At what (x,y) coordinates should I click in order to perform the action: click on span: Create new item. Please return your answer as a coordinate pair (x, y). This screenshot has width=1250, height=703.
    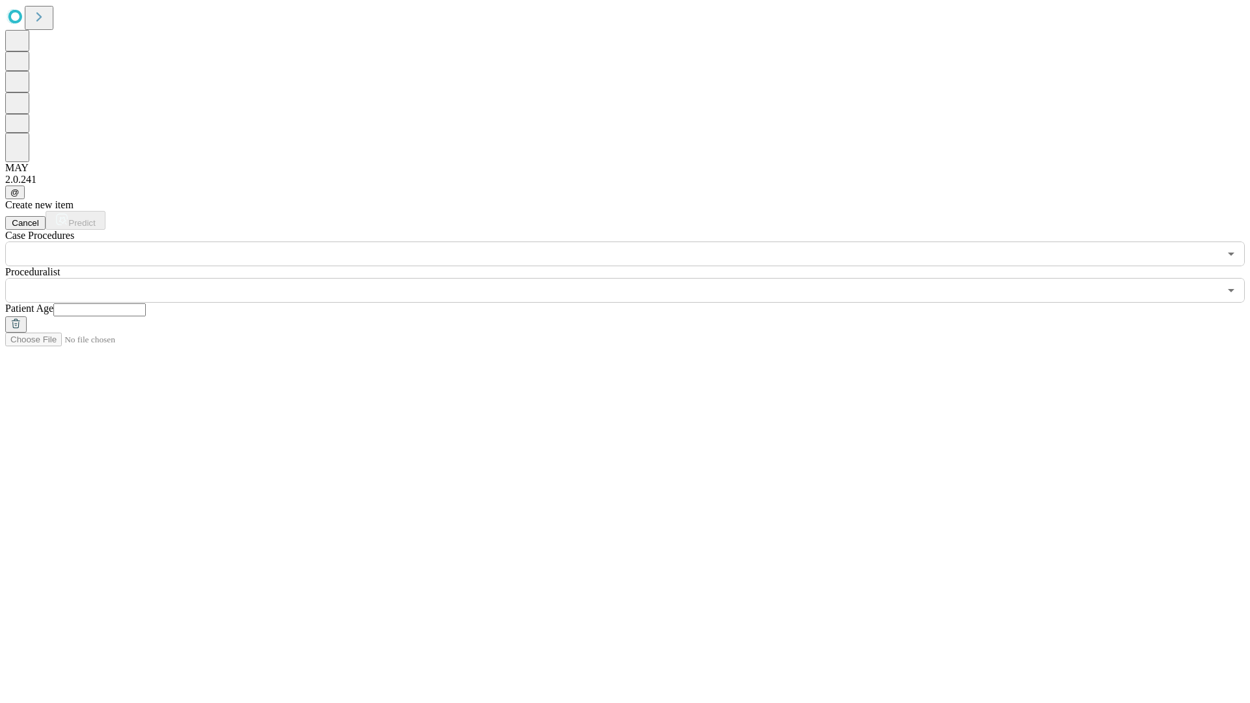
    Looking at the image, I should click on (39, 204).